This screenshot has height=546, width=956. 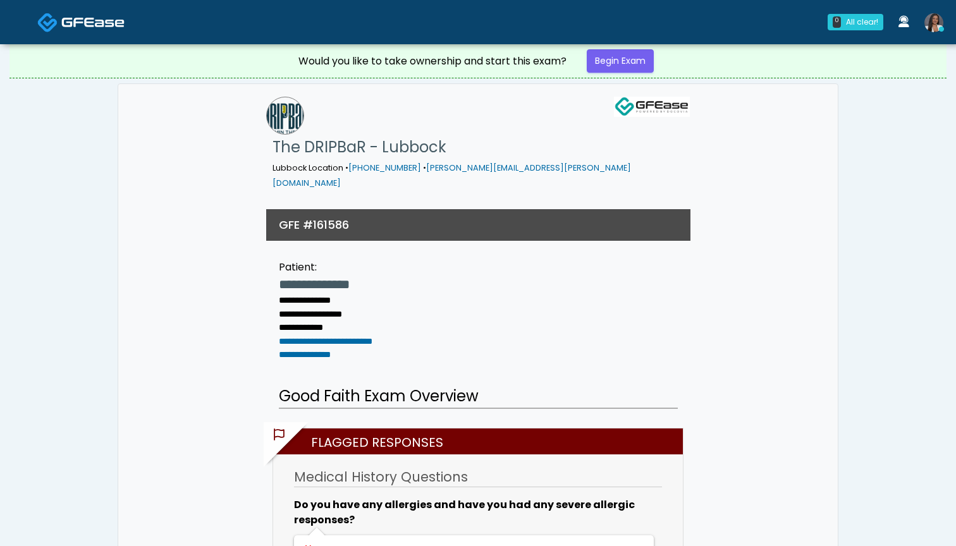 What do you see at coordinates (620, 61) in the screenshot?
I see `a: Begin Exam` at bounding box center [620, 61].